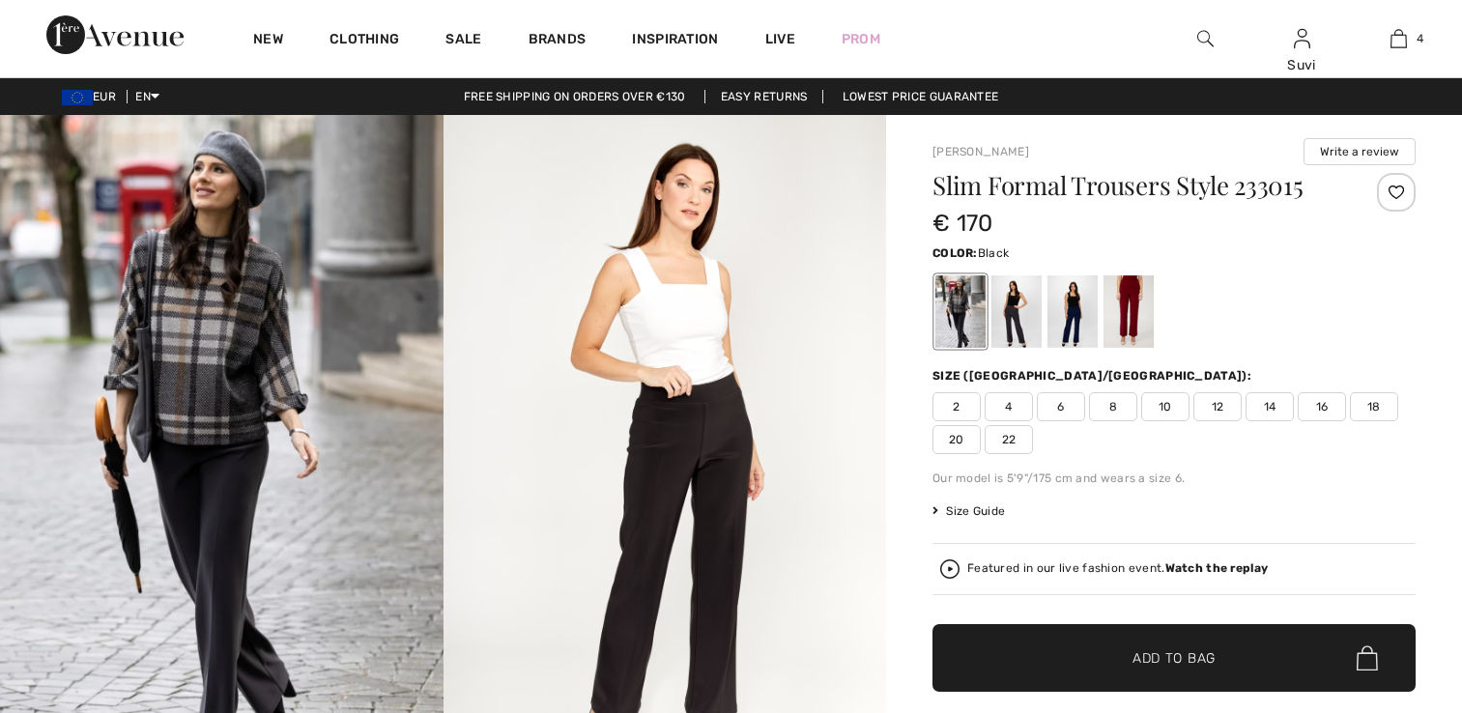  I want to click on span: 18, so click(1374, 407).